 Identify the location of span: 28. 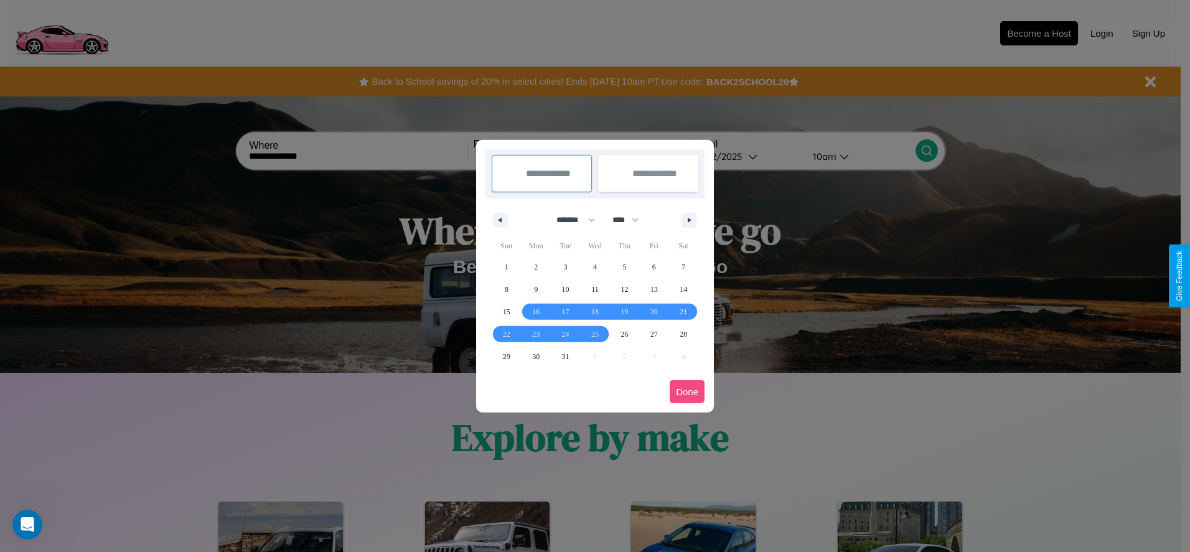
(684, 334).